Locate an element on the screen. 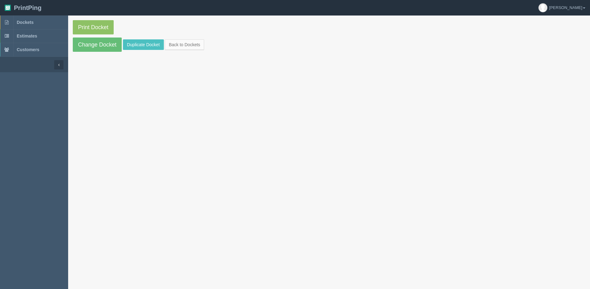 The image size is (590, 289). span: Customers is located at coordinates (28, 50).